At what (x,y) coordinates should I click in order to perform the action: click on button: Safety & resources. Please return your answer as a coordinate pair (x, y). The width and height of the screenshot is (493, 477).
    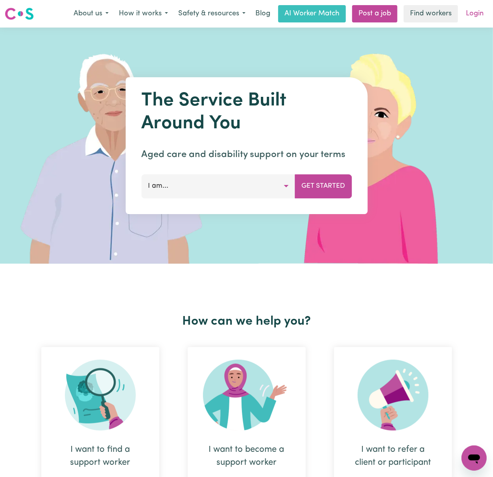
    Looking at the image, I should click on (212, 14).